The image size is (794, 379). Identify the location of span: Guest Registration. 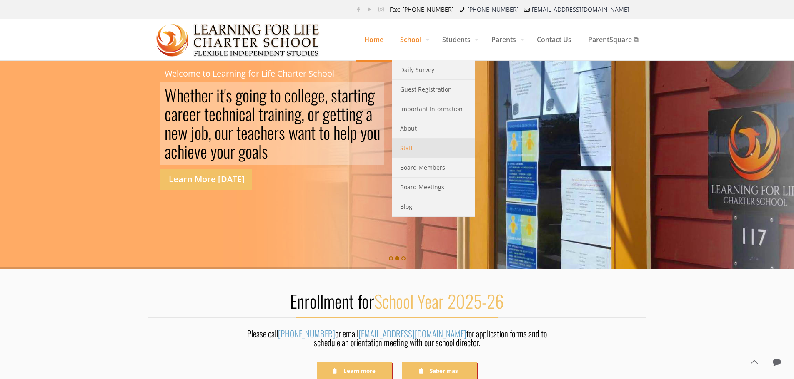
(426, 90).